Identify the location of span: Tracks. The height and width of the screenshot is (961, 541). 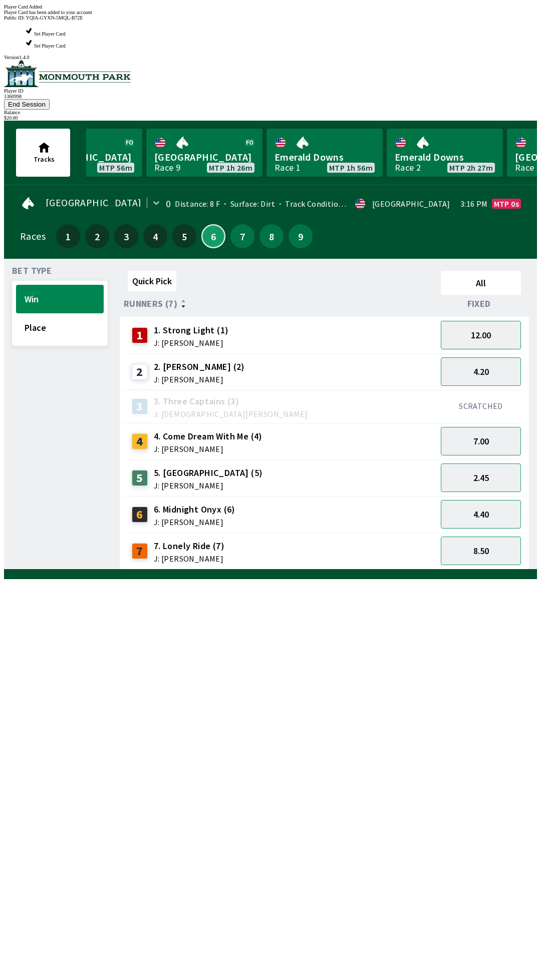
(44, 159).